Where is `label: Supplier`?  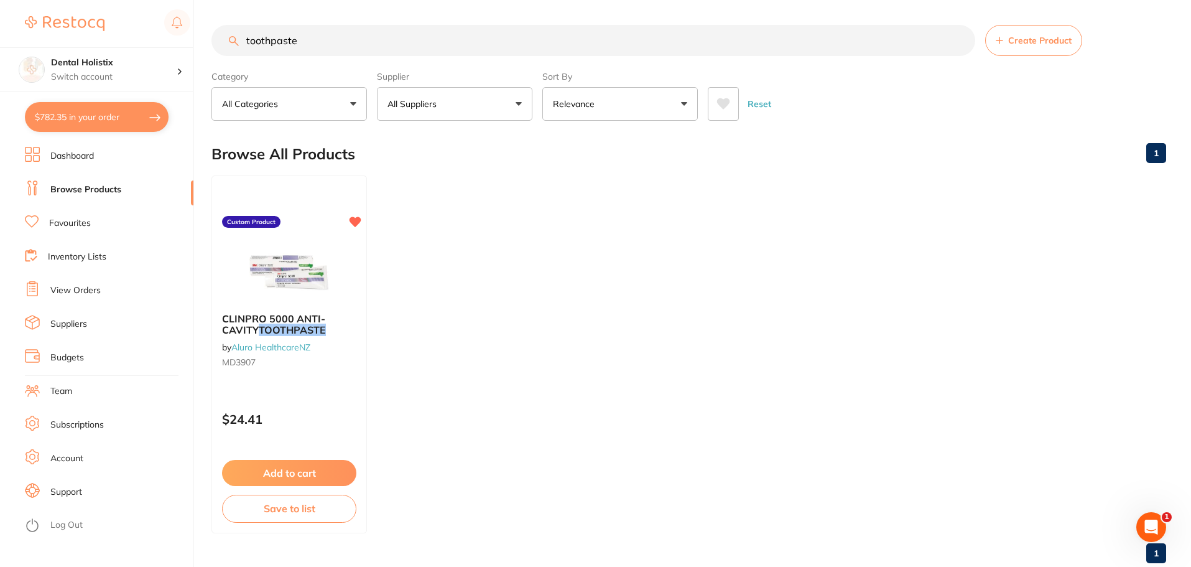
label: Supplier is located at coordinates (455, 77).